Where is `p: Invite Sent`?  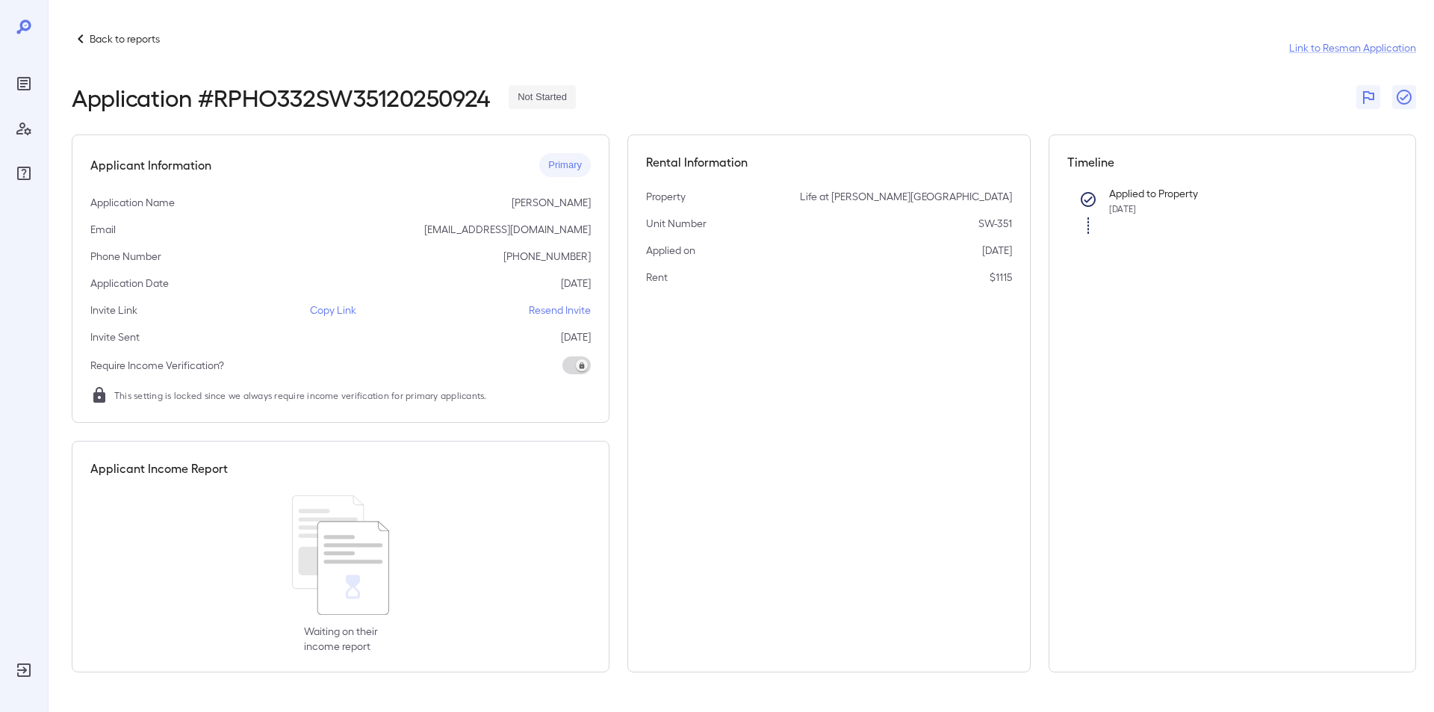 p: Invite Sent is located at coordinates (115, 337).